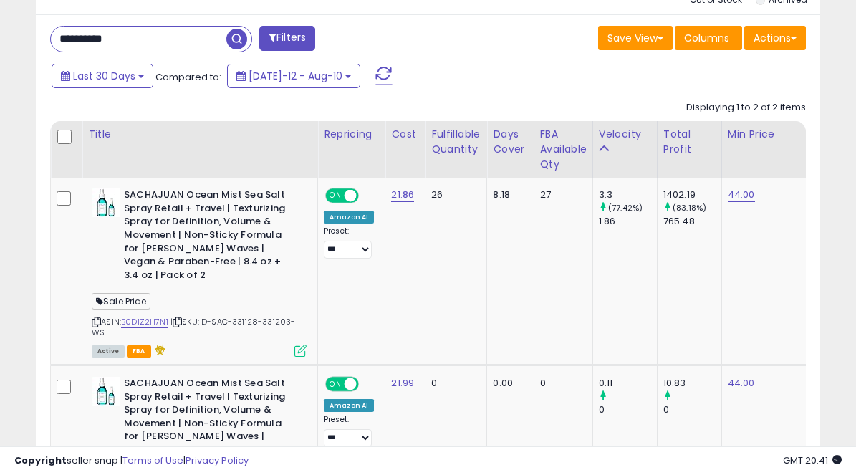 This screenshot has width=856, height=475. What do you see at coordinates (692, 383) in the screenshot?
I see `div: 10.83` at bounding box center [692, 383].